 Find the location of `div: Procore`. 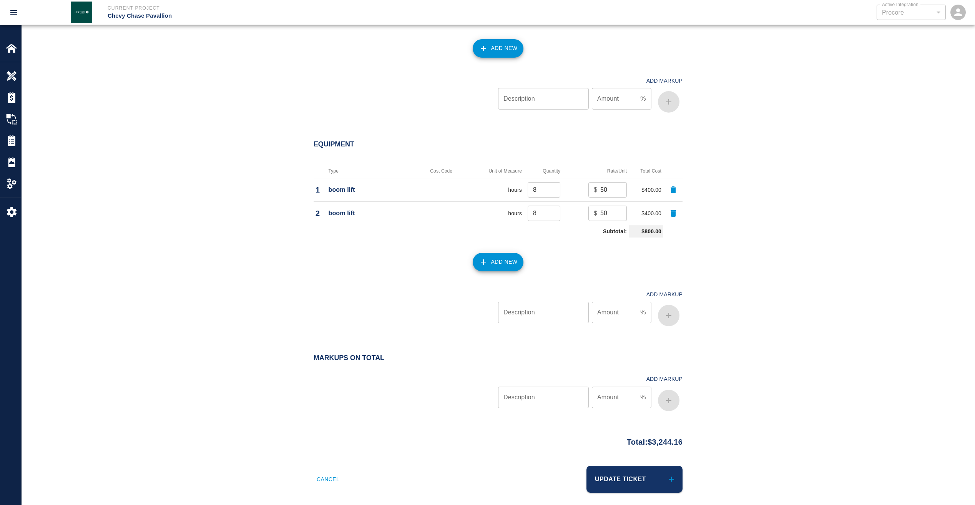

div: Procore is located at coordinates (911, 12).